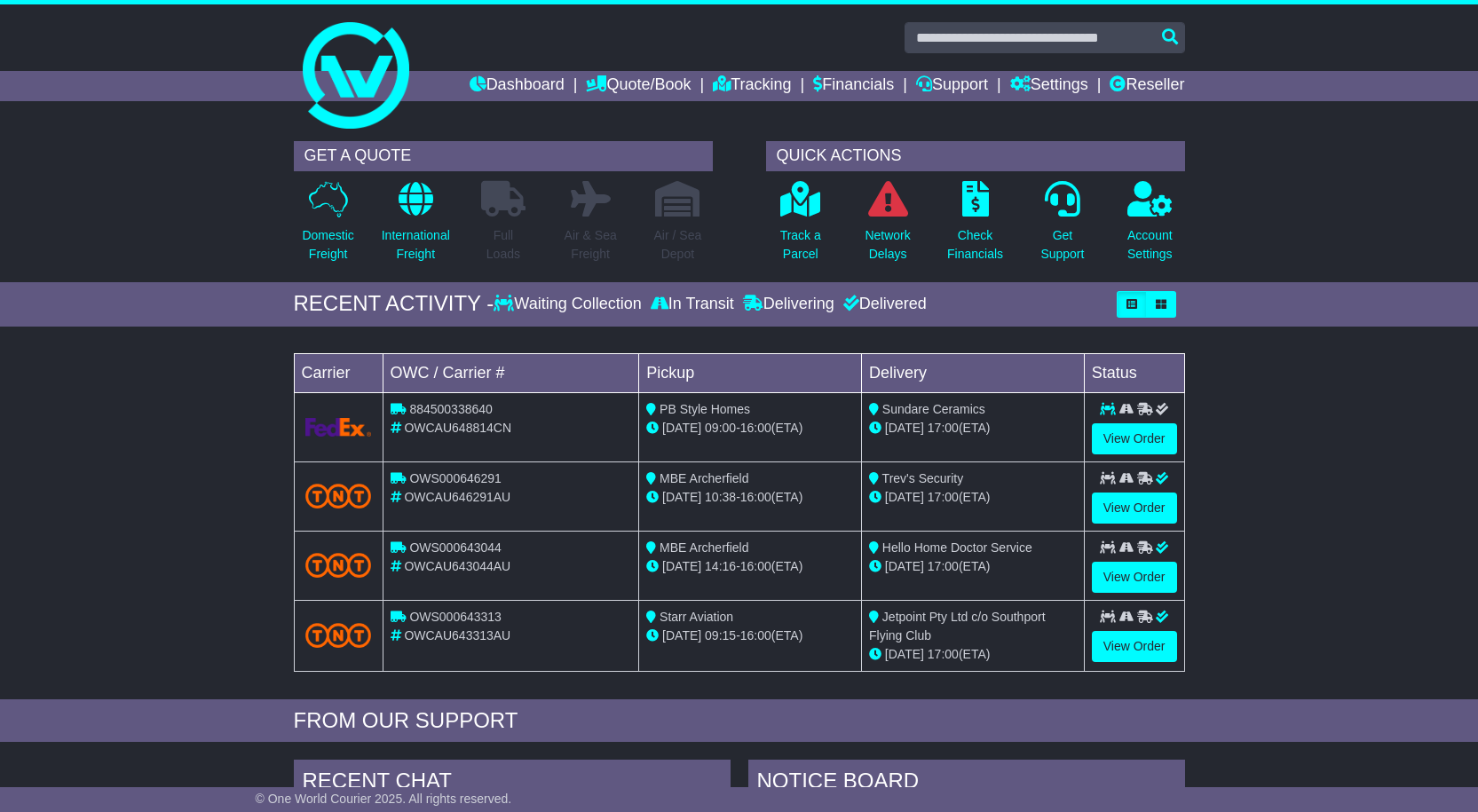 The image size is (1478, 812). What do you see at coordinates (740, 721) in the screenshot?
I see `div: FROM OUR SUPPORT` at bounding box center [740, 721].